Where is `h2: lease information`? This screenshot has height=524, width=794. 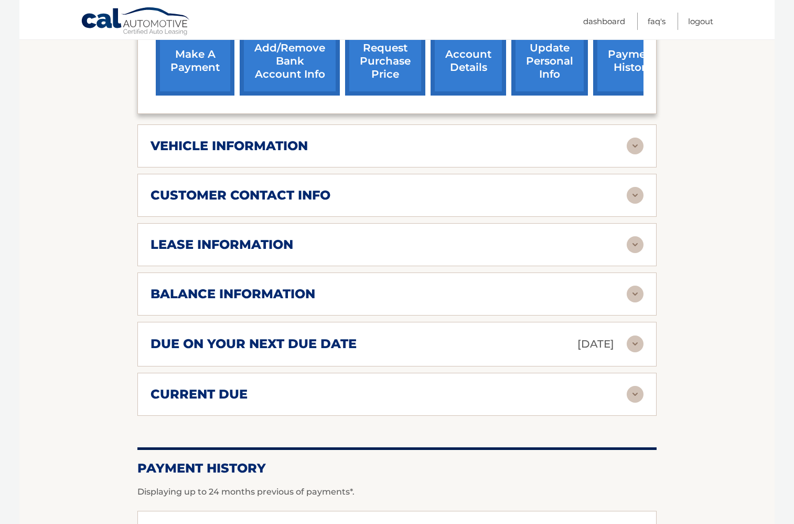
h2: lease information is located at coordinates (222, 244).